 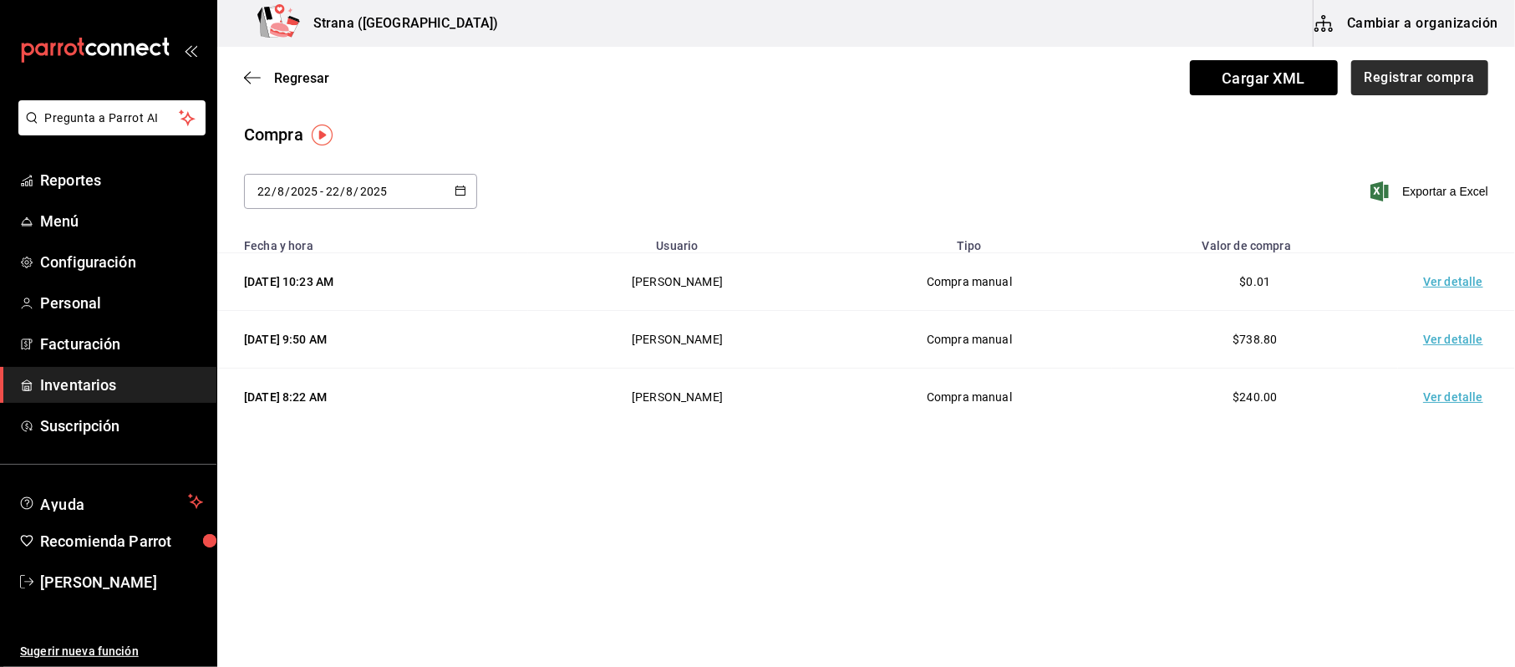 What do you see at coordinates (302, 78) in the screenshot?
I see `span: Regresar` at bounding box center [302, 78].